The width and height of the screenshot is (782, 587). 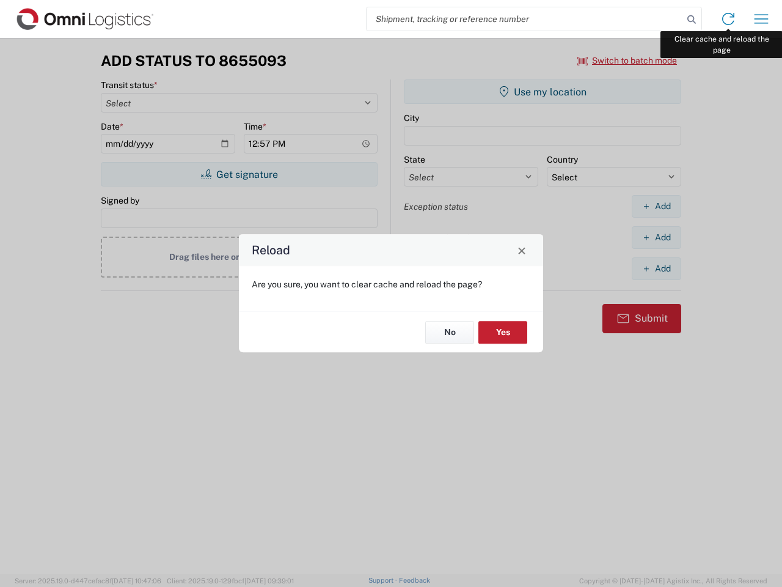 What do you see at coordinates (271, 250) in the screenshot?
I see `h4: Reload` at bounding box center [271, 250].